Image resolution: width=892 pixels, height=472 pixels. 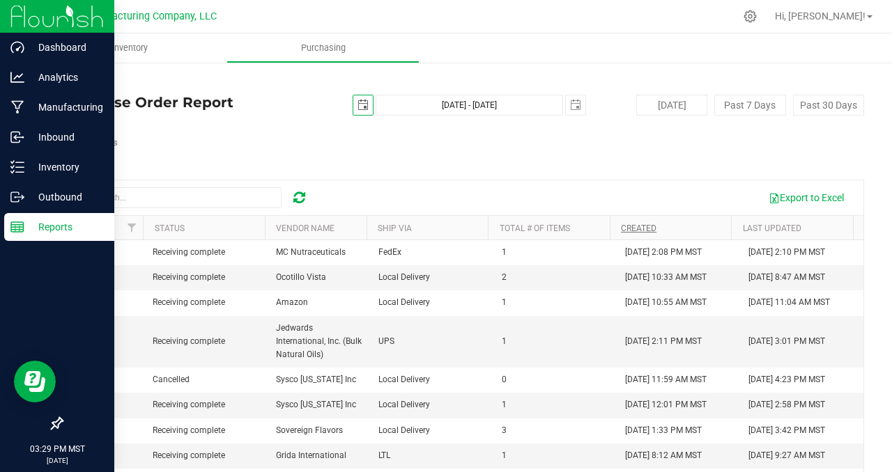 I want to click on a: Ship Via, so click(x=394, y=228).